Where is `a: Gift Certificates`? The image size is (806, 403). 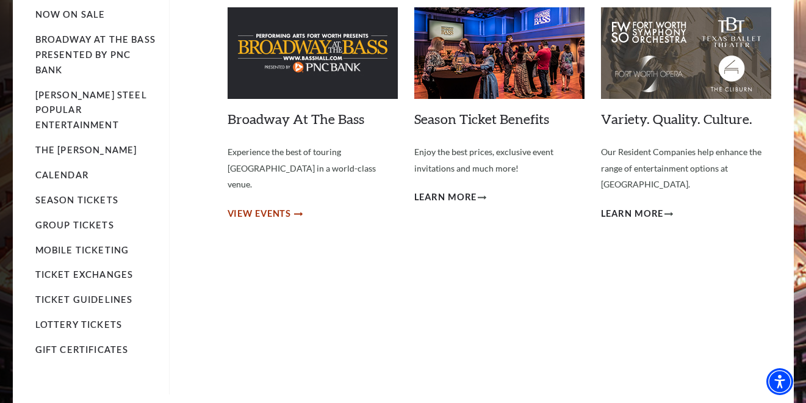 a: Gift Certificates is located at coordinates (82, 349).